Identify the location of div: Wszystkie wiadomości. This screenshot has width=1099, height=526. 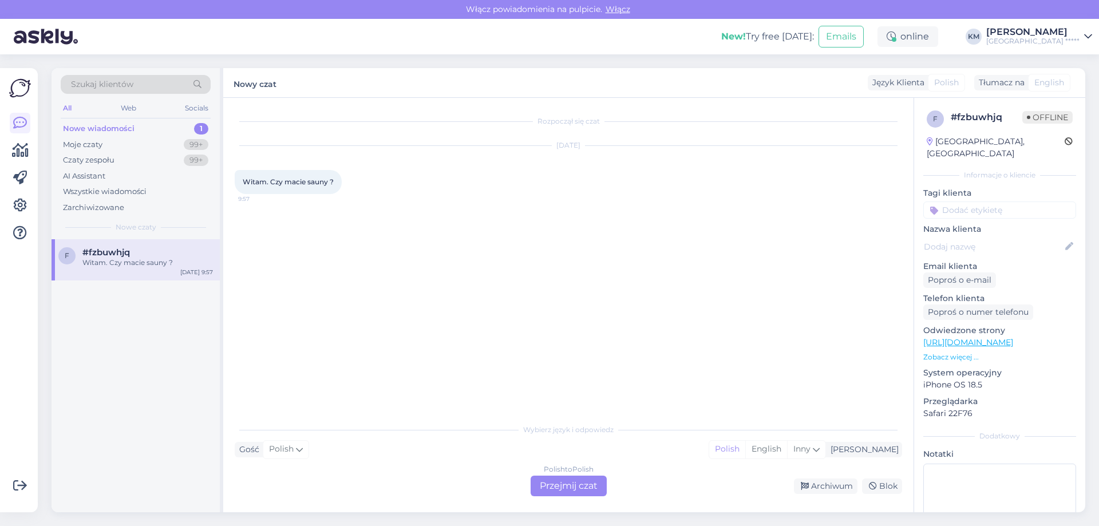
(105, 192).